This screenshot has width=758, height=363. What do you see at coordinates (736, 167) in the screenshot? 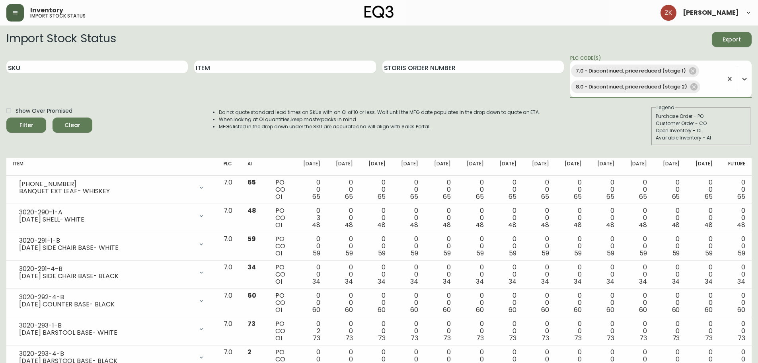
I see `th: Future` at bounding box center [736, 167].